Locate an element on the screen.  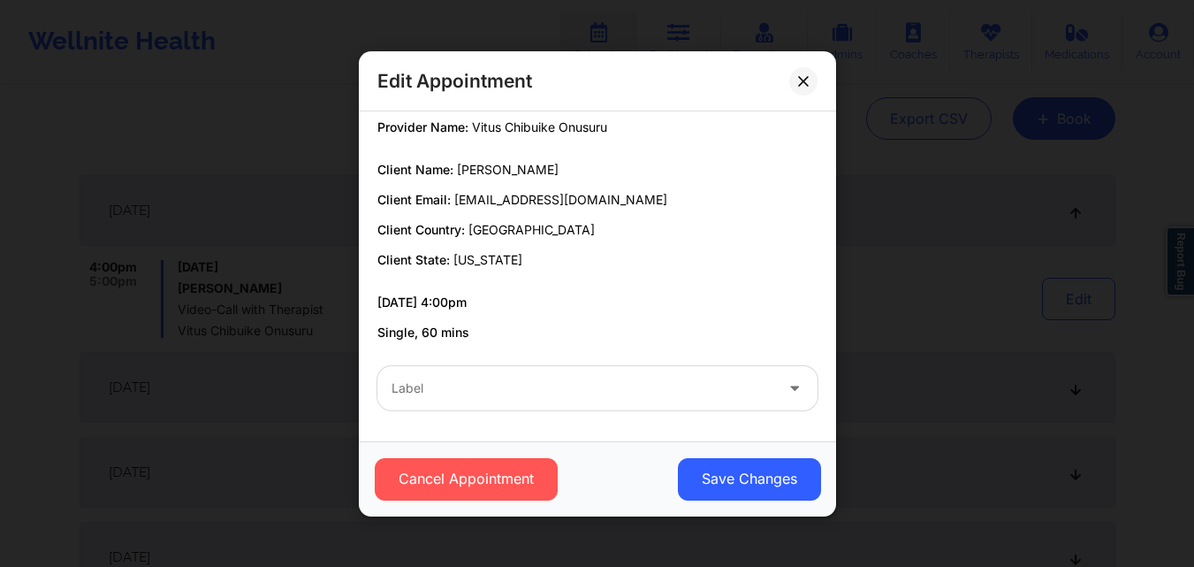
span: Vitus Chibuike Onusuru is located at coordinates (539, 126).